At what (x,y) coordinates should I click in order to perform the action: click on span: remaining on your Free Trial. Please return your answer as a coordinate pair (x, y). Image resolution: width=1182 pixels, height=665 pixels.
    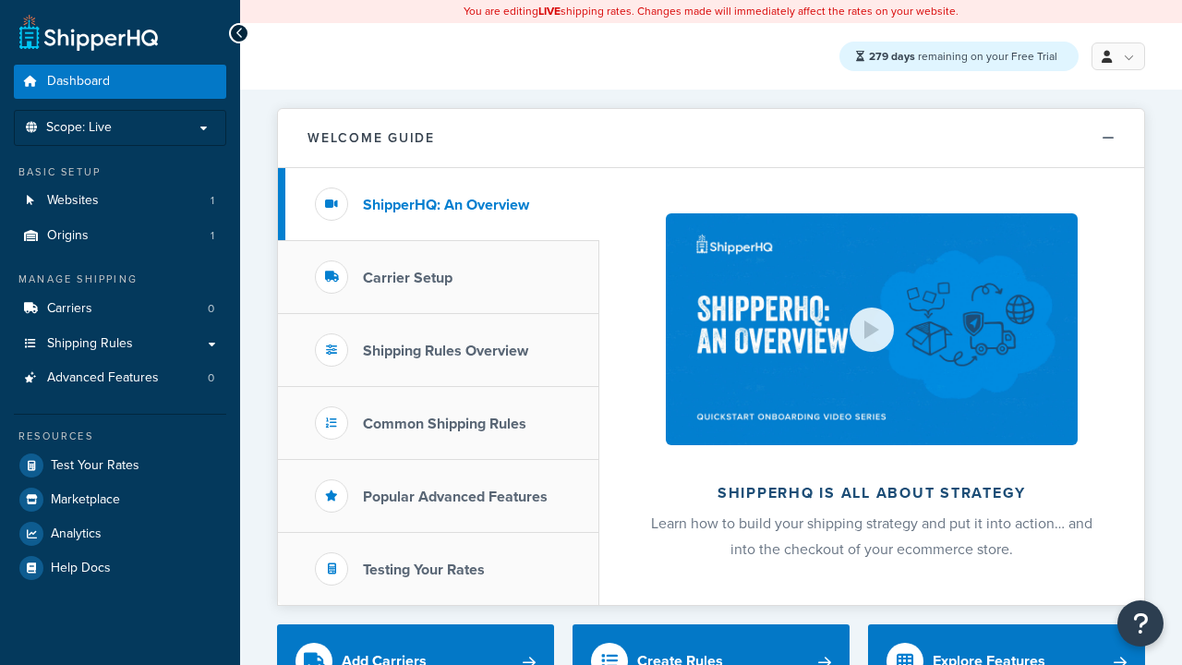
    Looking at the image, I should click on (963, 56).